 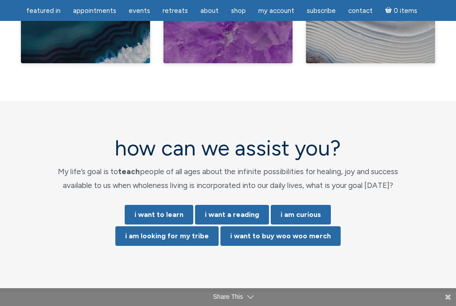 I want to click on span: My Account, so click(x=276, y=11).